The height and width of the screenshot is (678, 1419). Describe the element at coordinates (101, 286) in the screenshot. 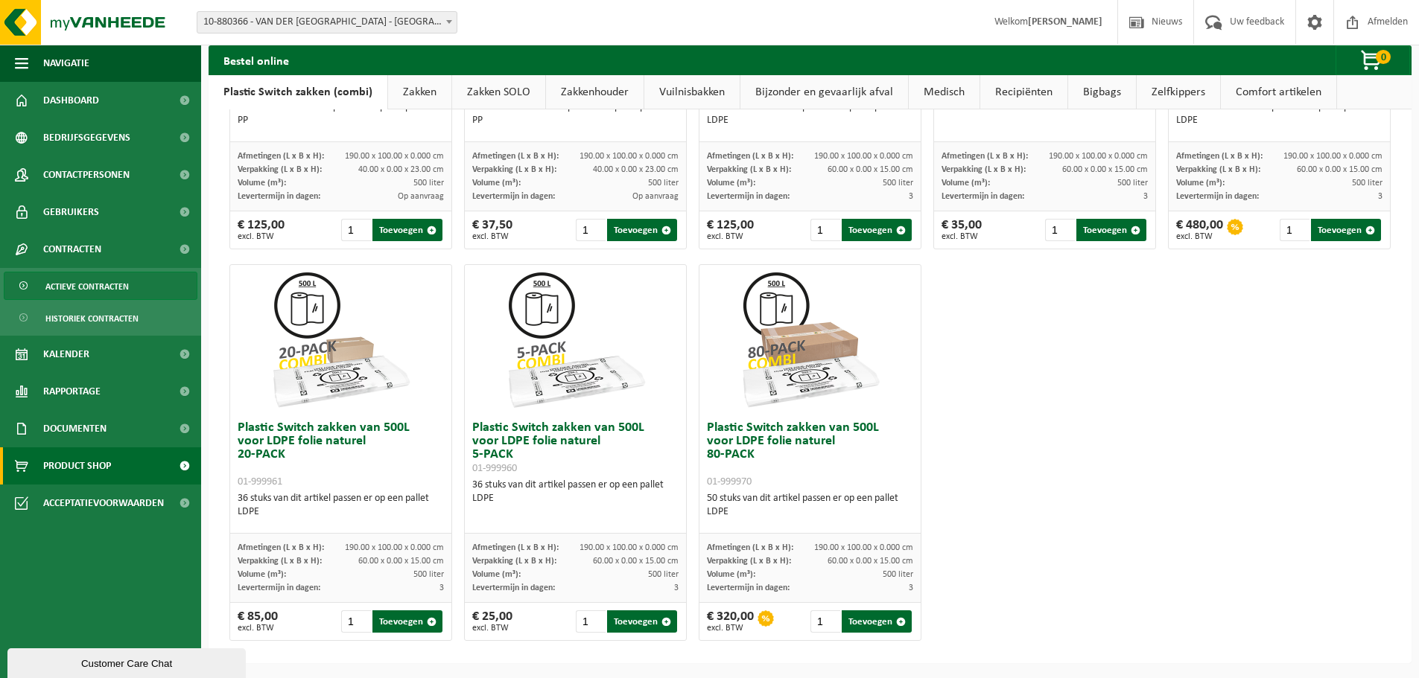

I see `a: Actieve contracten` at that location.